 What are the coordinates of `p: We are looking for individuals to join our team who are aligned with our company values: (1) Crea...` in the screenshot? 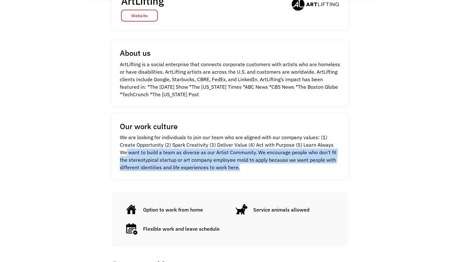 It's located at (230, 152).